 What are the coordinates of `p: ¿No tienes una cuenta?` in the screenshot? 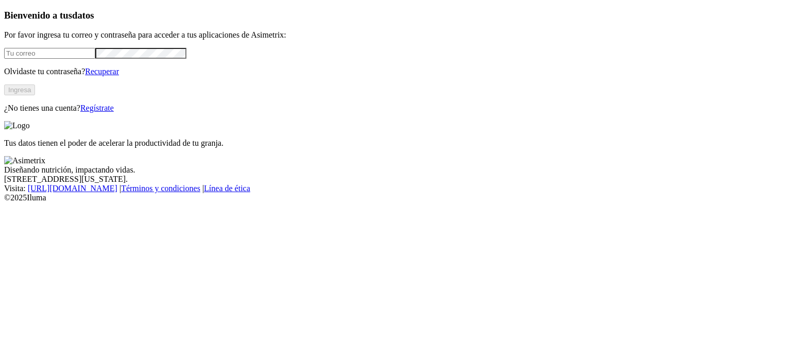 It's located at (395, 108).